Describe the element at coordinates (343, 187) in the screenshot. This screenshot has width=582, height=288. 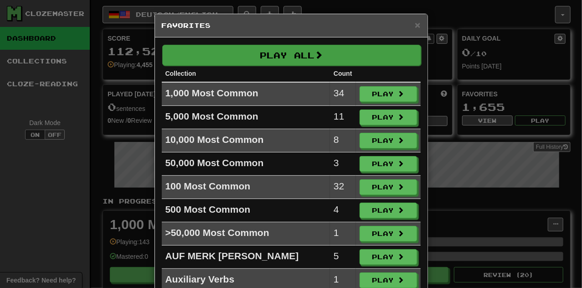
I see `td: 32` at that location.